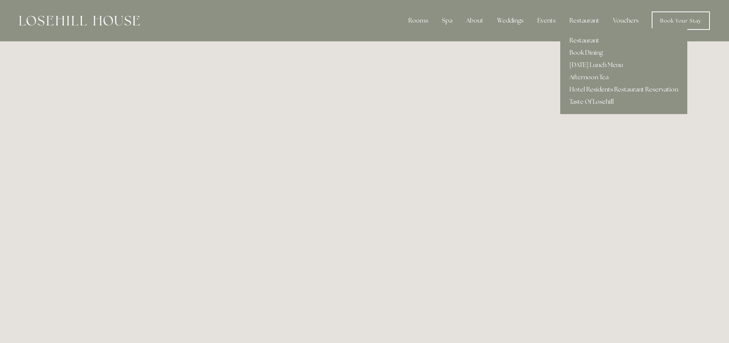 The image size is (729, 343). I want to click on a: Taste Of Losehill, so click(624, 102).